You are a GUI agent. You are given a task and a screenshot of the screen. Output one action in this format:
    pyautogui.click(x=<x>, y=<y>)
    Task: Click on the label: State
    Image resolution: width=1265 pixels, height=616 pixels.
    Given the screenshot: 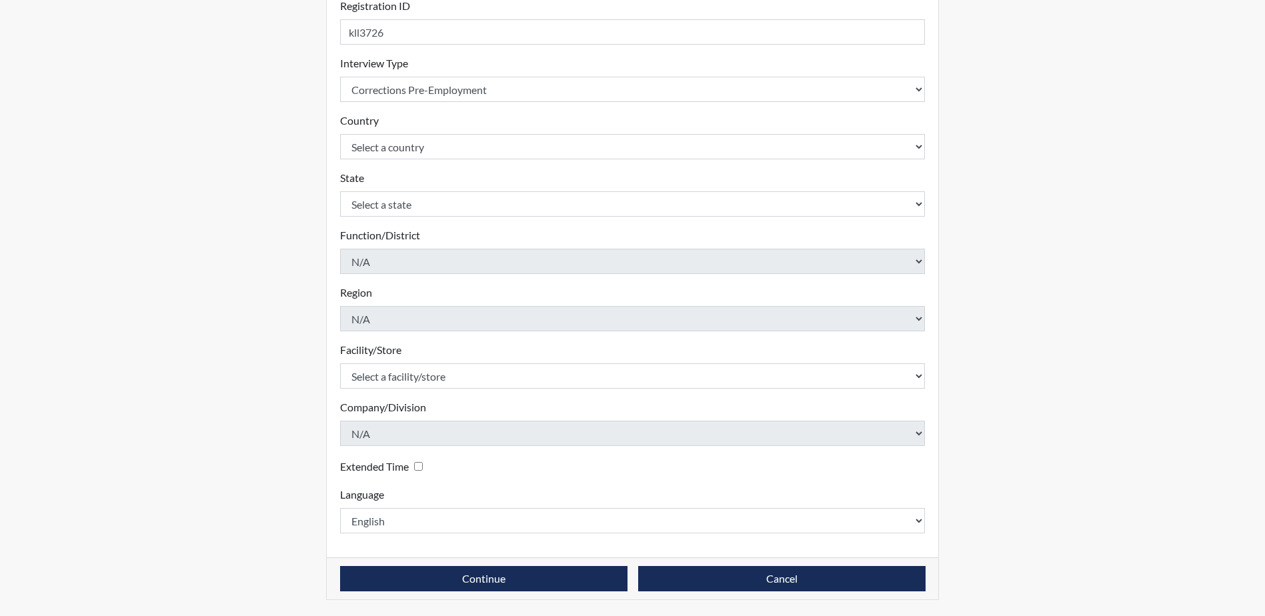 What is the action you would take?
    pyautogui.click(x=352, y=178)
    